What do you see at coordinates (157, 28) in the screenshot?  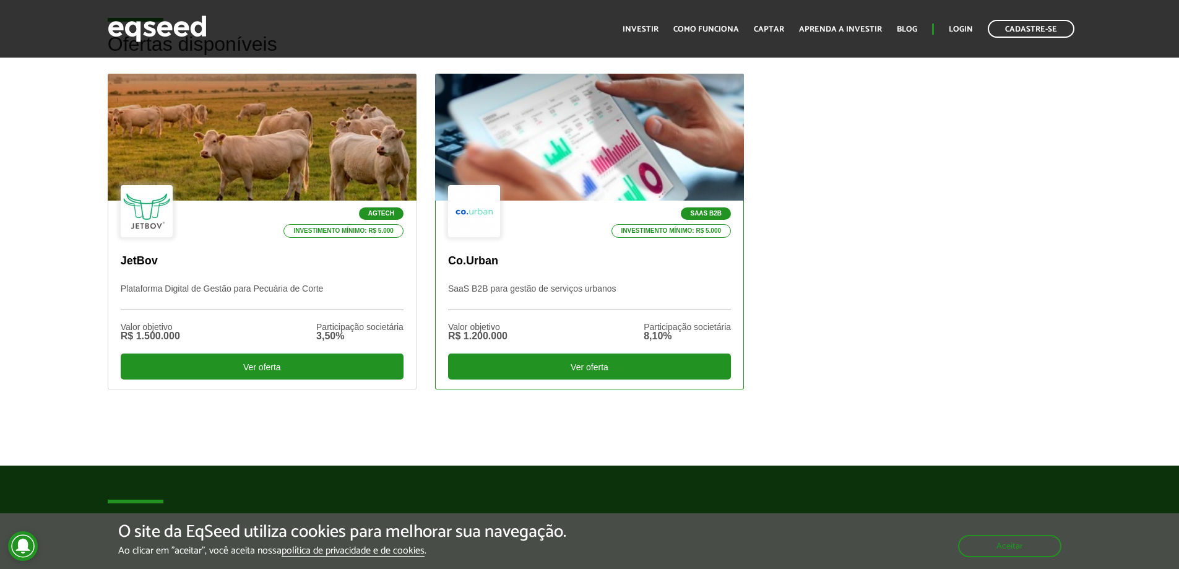 I see `img: EqSeed` at bounding box center [157, 28].